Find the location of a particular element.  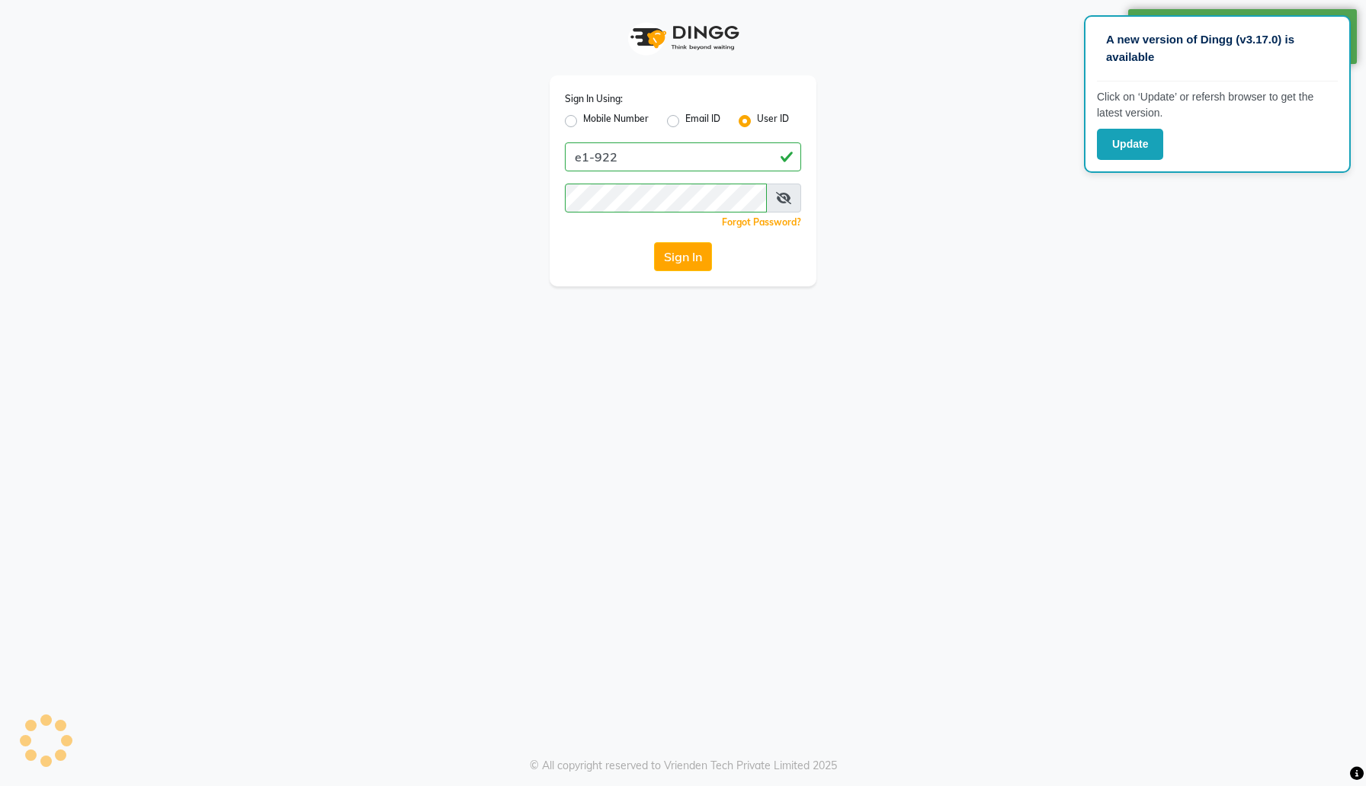

button: Sign In is located at coordinates (683, 257).